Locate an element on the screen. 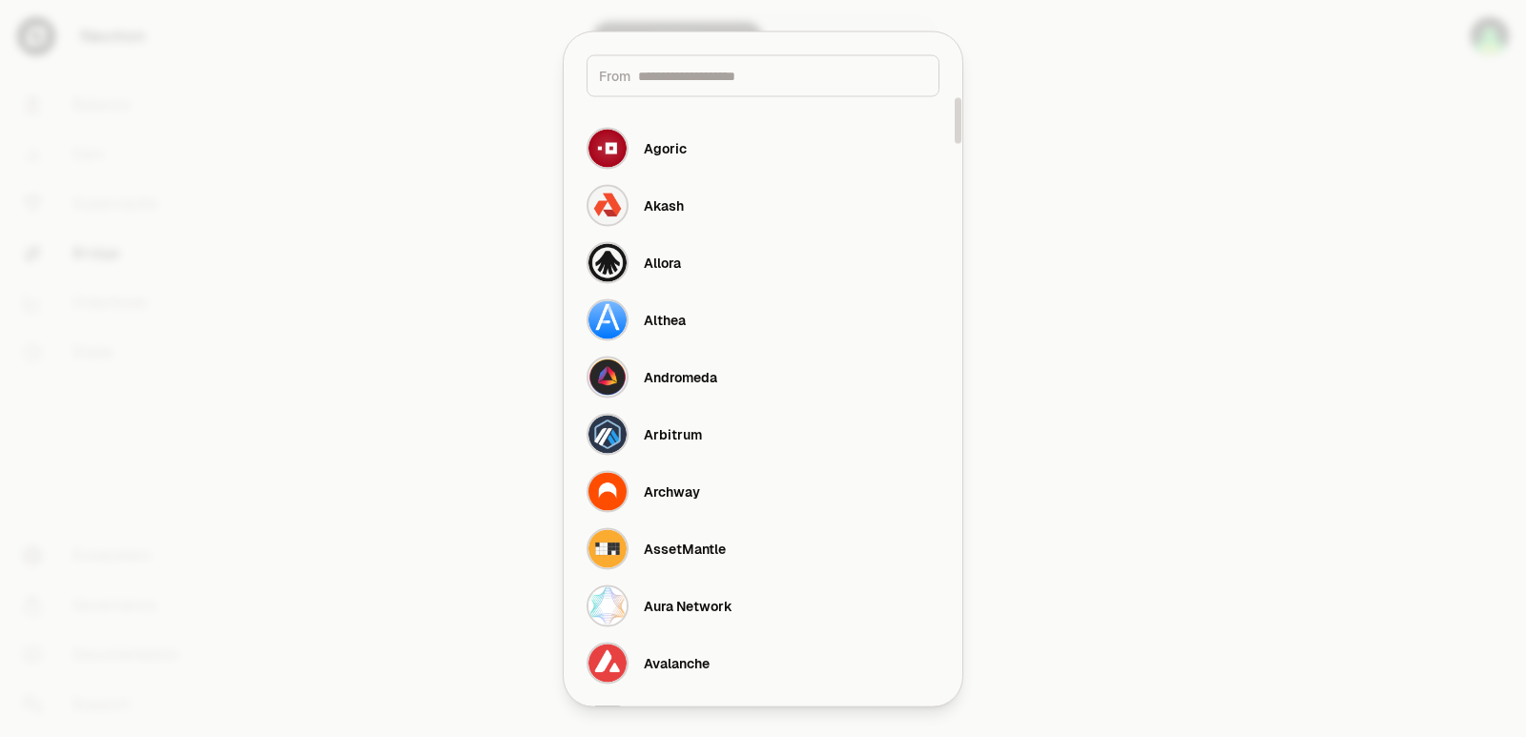 The image size is (1526, 737). div: Andromeda is located at coordinates (680, 377).